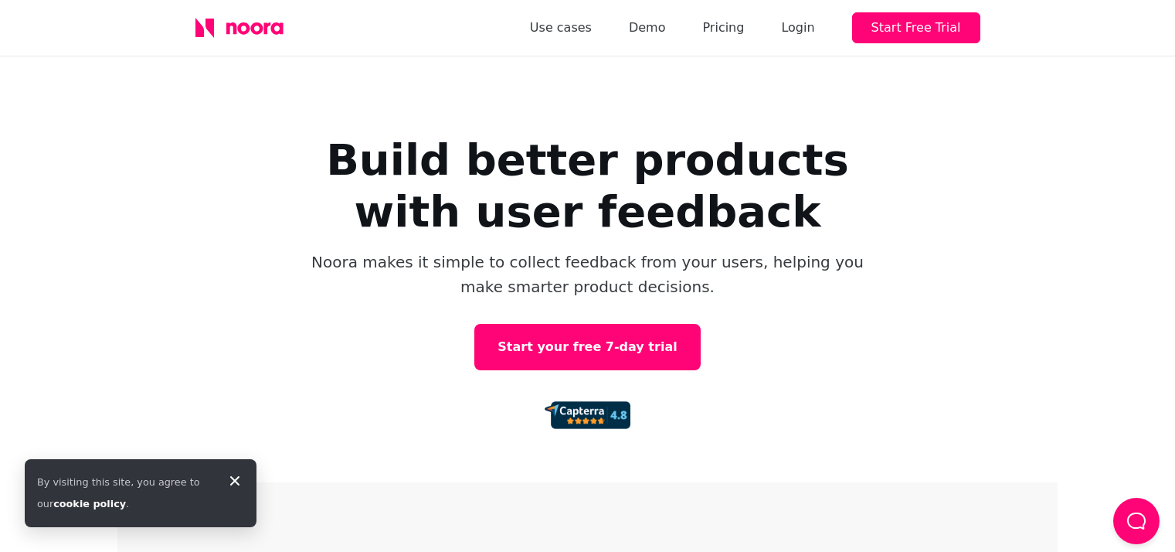 This screenshot has height=552, width=1175. Describe the element at coordinates (90, 503) in the screenshot. I see `a: cookie policy` at that location.